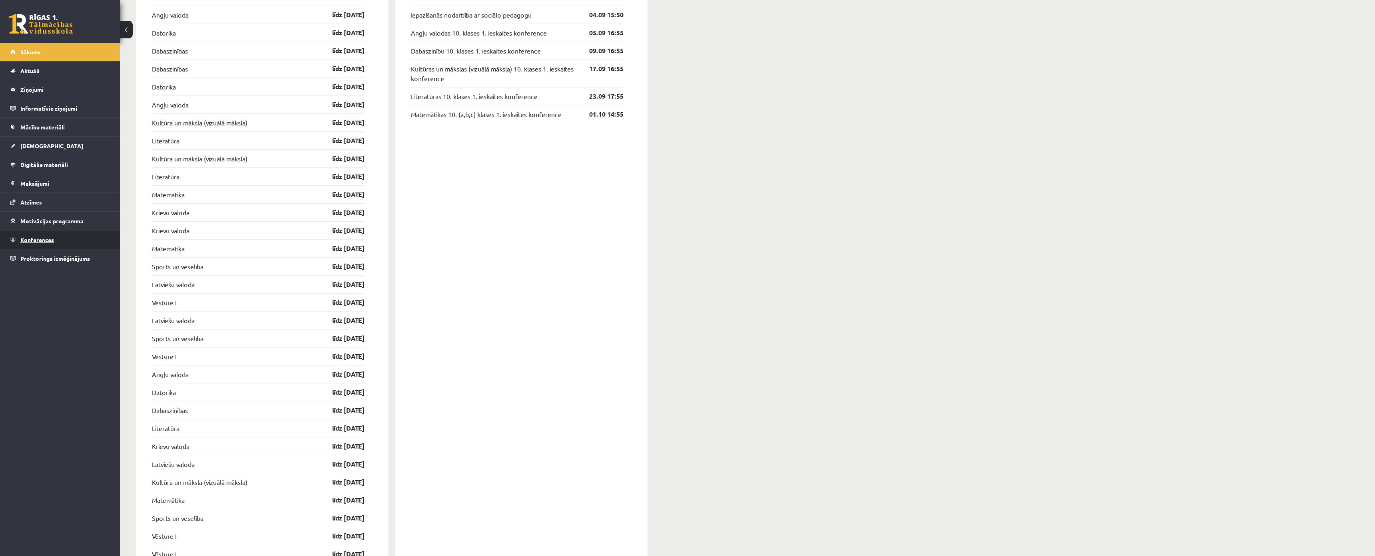 The width and height of the screenshot is (1375, 556). I want to click on span: Konferences, so click(37, 240).